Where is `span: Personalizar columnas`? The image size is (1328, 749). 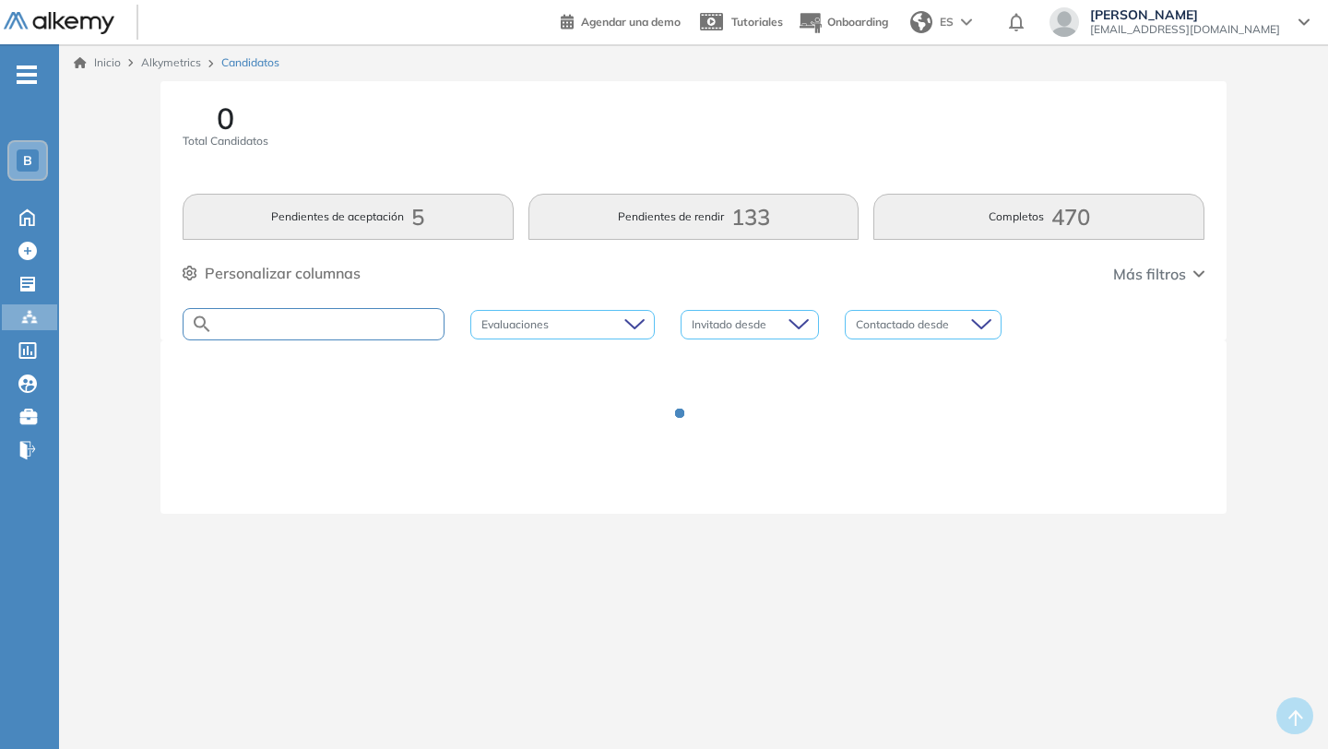 span: Personalizar columnas is located at coordinates (282, 273).